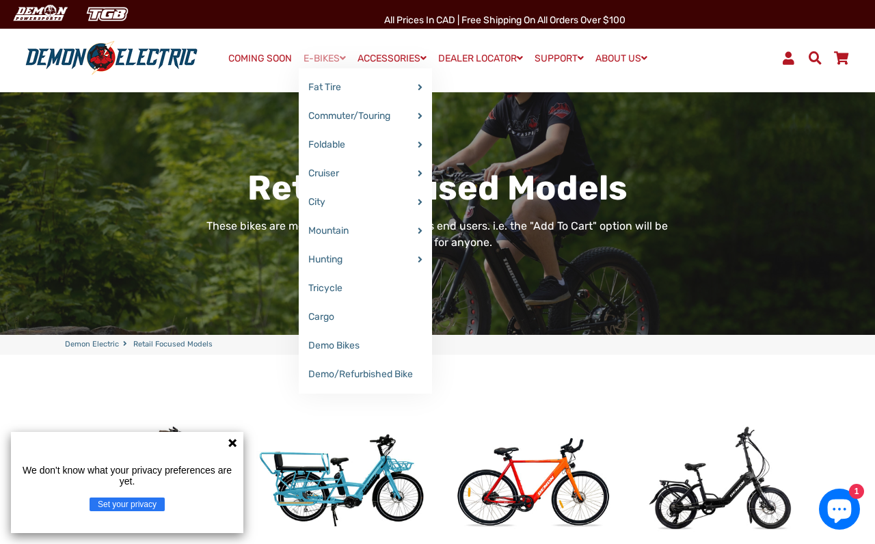  Describe the element at coordinates (365, 288) in the screenshot. I see `a: Tricycle` at that location.